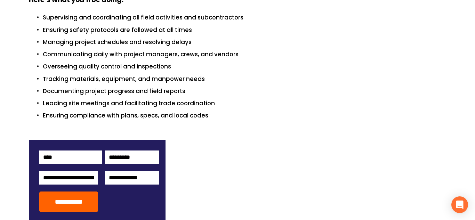 The height and width of the screenshot is (220, 475). I want to click on p: Communicating daily with project managers, crews, and vendors, so click(244, 54).